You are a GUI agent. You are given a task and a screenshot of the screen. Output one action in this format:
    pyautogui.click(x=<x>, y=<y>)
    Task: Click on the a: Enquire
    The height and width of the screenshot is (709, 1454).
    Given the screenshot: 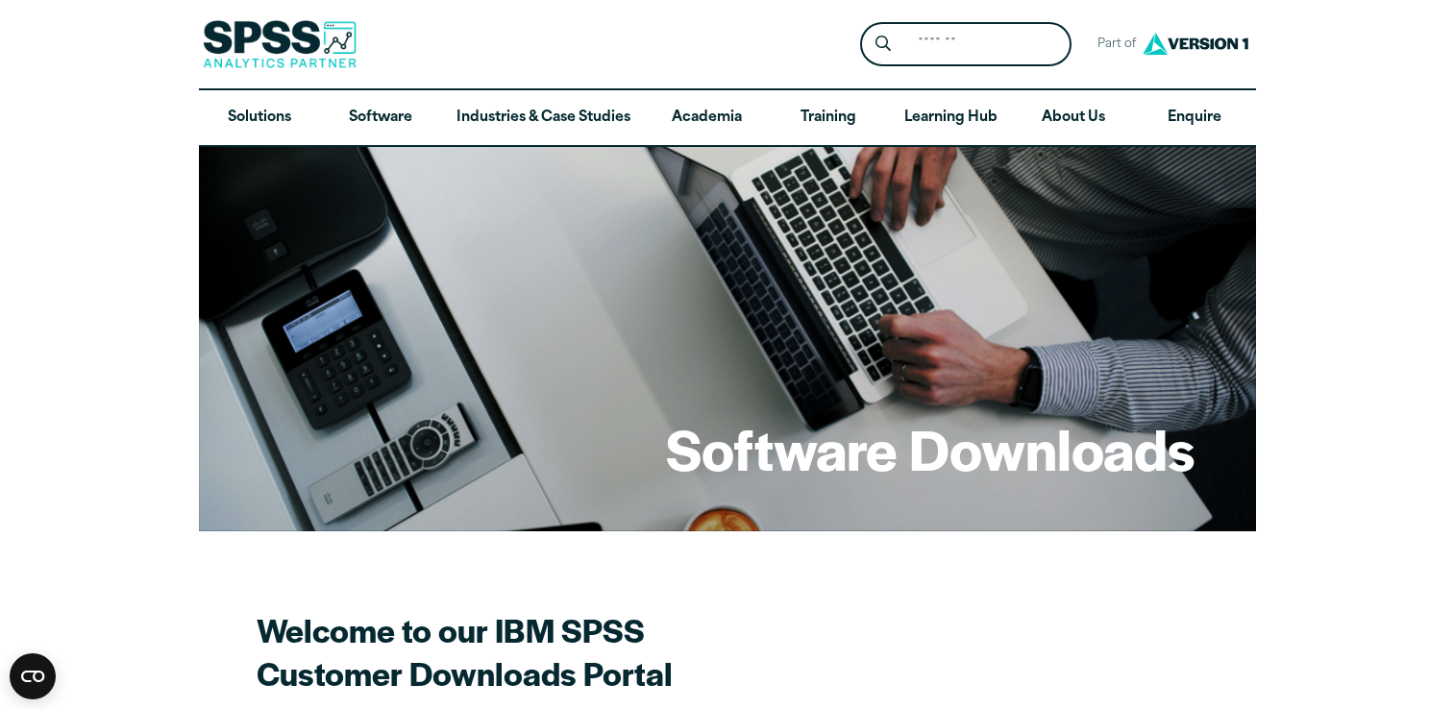 What is the action you would take?
    pyautogui.click(x=1195, y=118)
    